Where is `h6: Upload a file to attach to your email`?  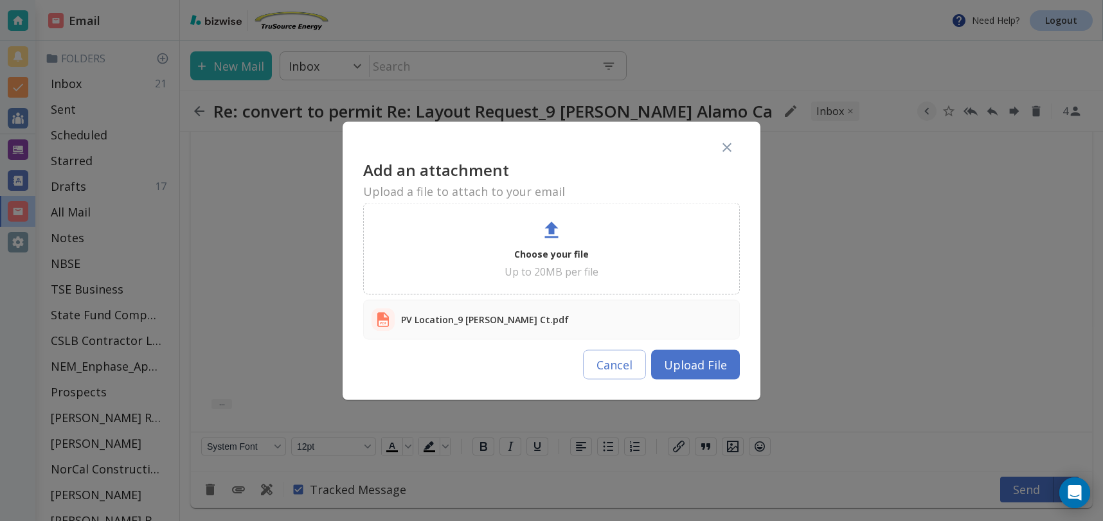 h6: Upload a file to attach to your email is located at coordinates (551, 191).